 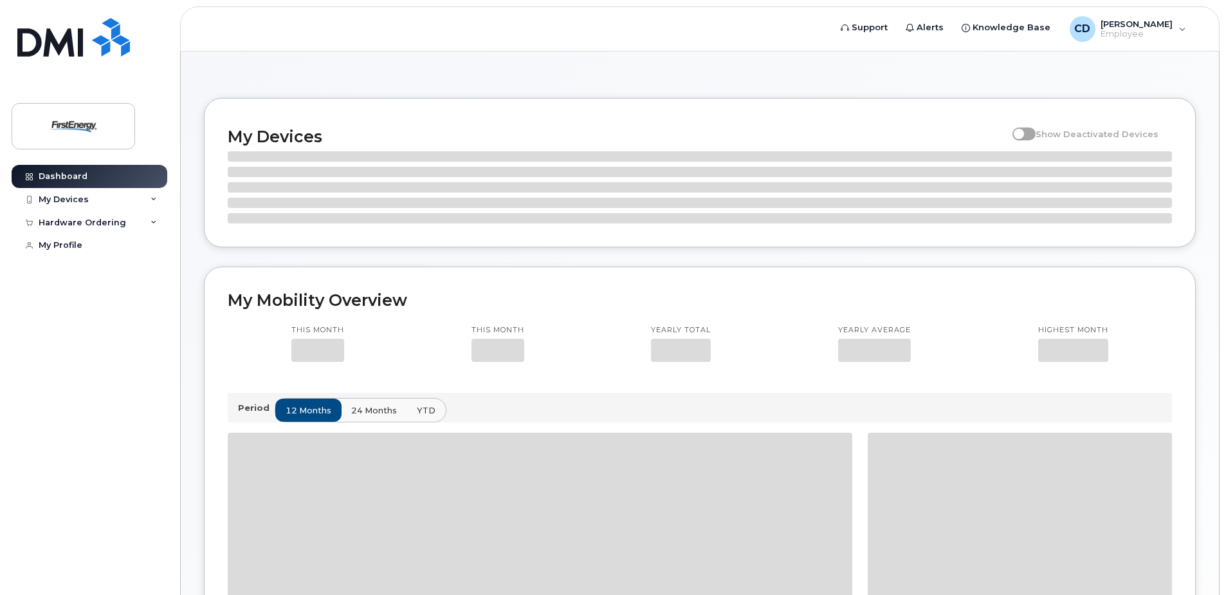 I want to click on input: Show Deactivated Devices, so click(x=1018, y=127).